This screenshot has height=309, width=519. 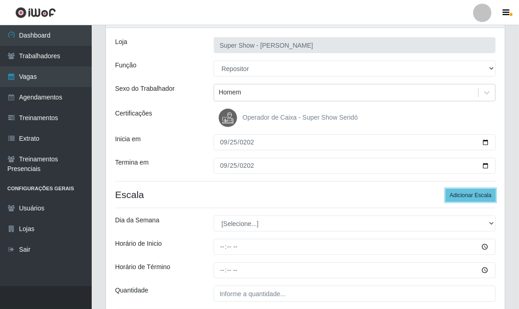 What do you see at coordinates (126, 65) in the screenshot?
I see `label: Função` at bounding box center [126, 65].